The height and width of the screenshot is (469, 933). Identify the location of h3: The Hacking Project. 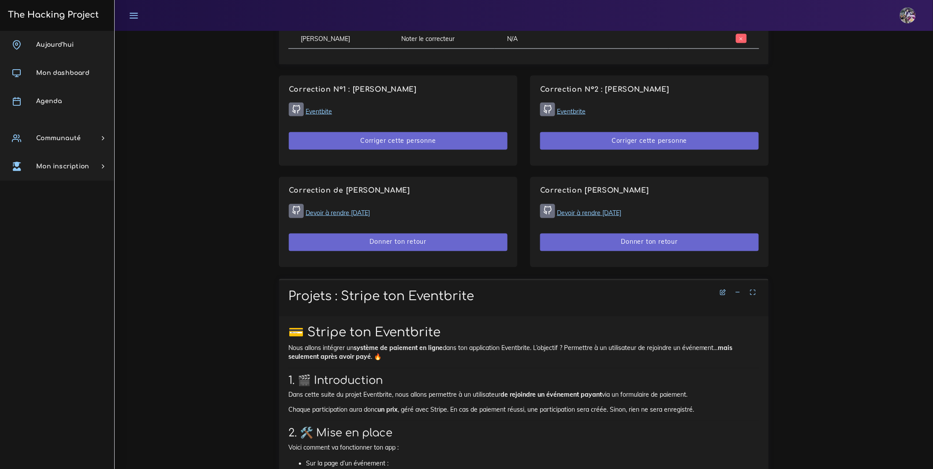
(52, 15).